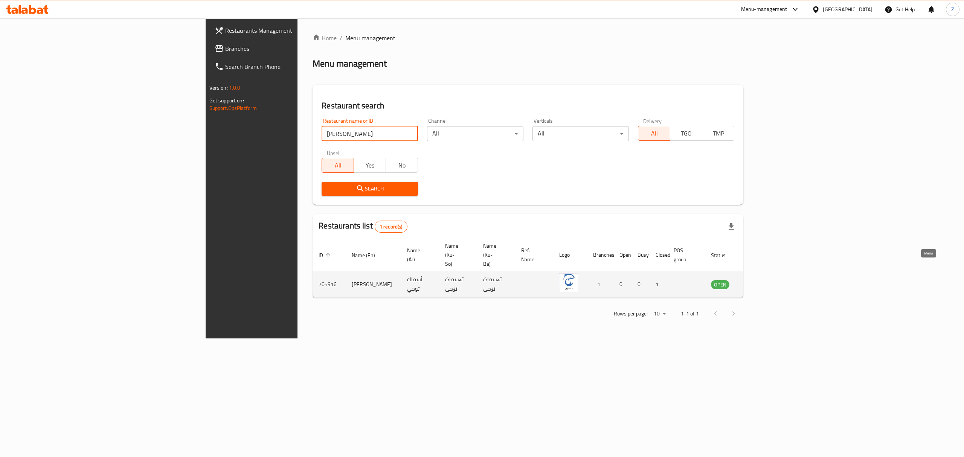 The width and height of the screenshot is (964, 457). What do you see at coordinates (764, 9) in the screenshot?
I see `div: Menu-management` at bounding box center [764, 9].